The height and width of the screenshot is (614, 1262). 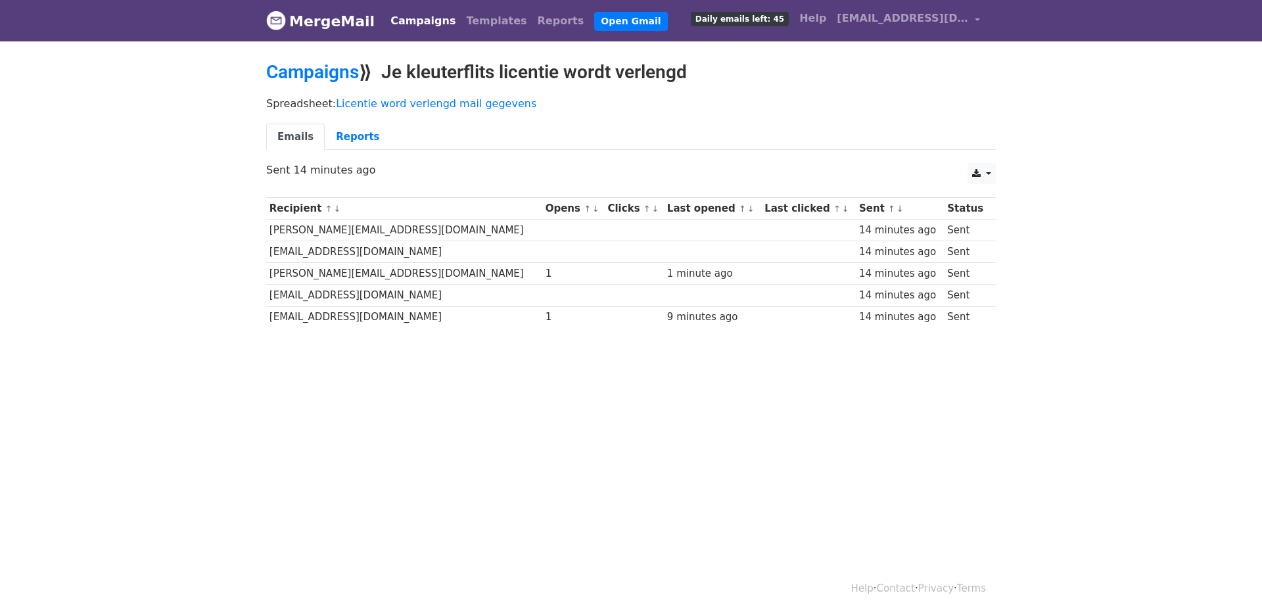 I want to click on a: Templates, so click(x=496, y=21).